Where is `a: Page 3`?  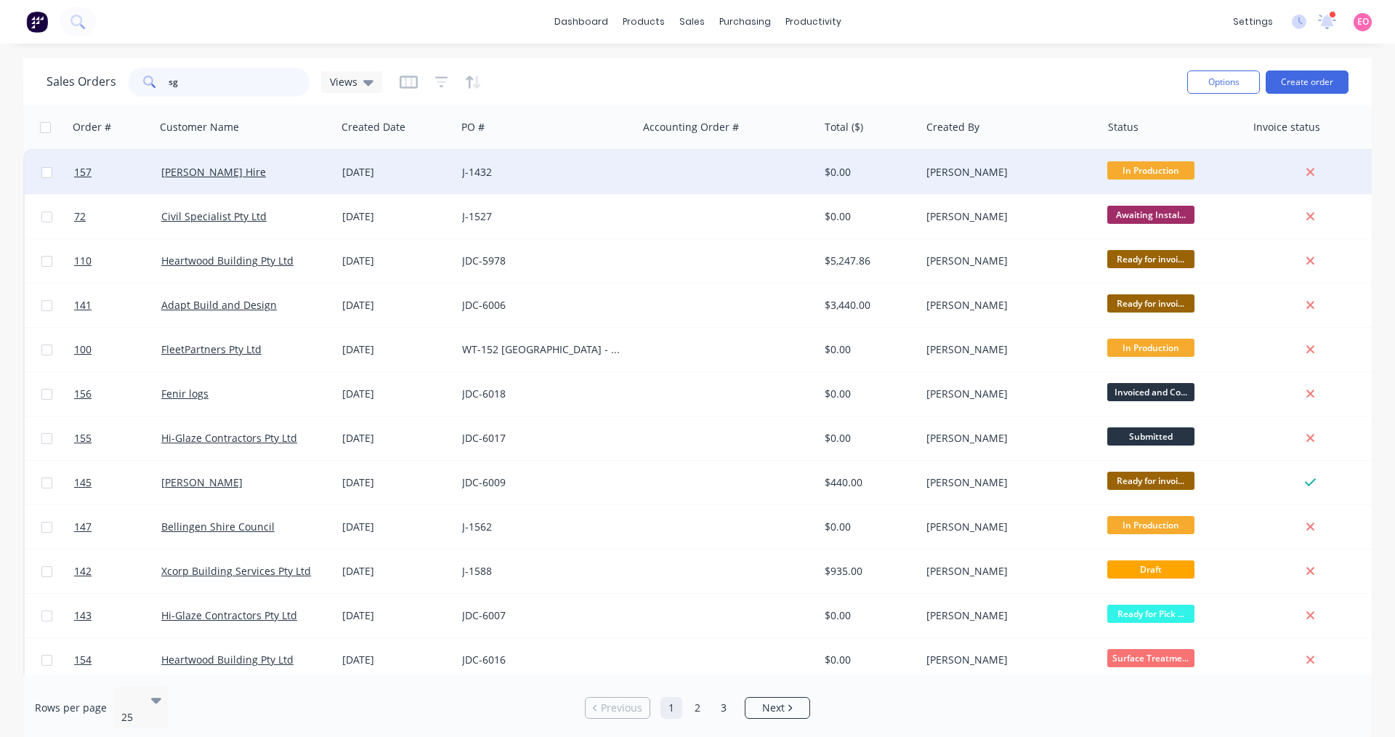 a: Page 3 is located at coordinates (724, 708).